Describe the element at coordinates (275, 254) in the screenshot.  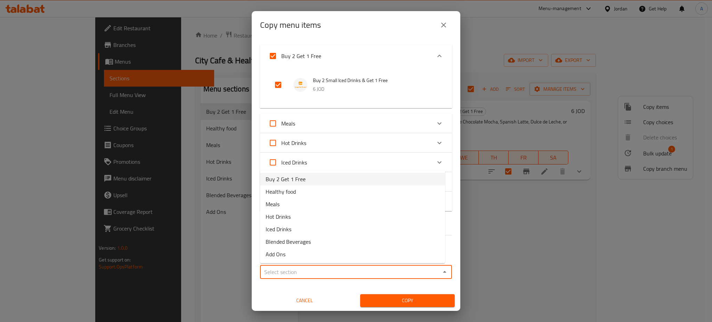
I see `span: Add Ons` at that location.